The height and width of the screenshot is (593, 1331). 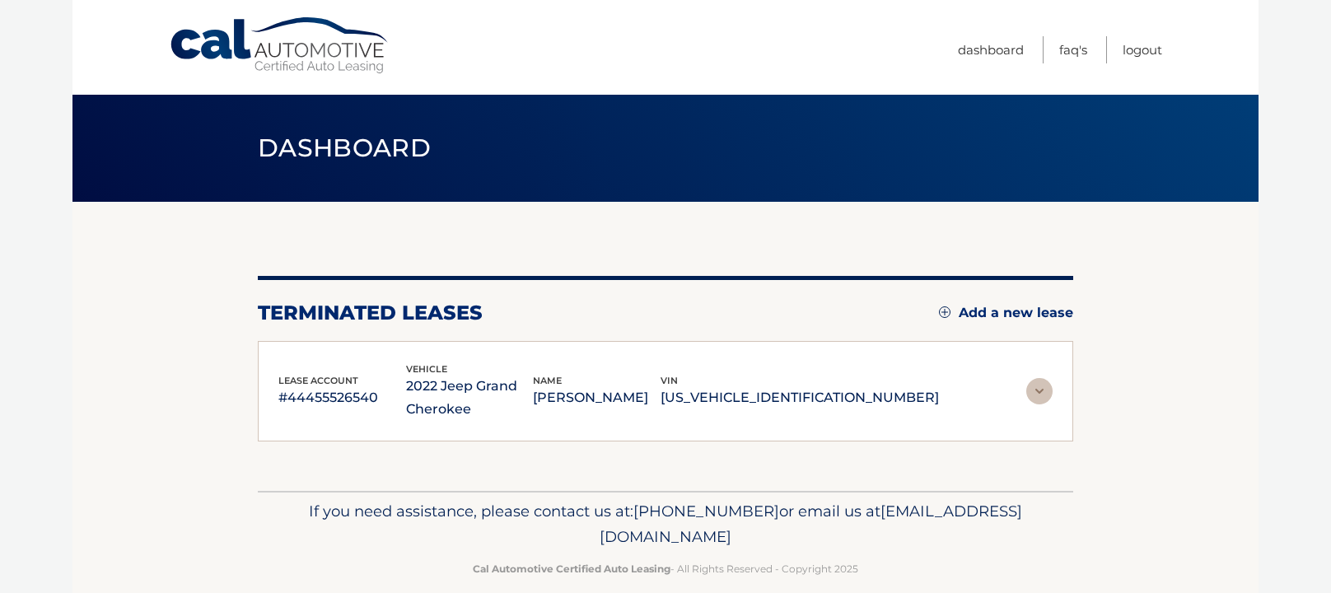 What do you see at coordinates (945, 312) in the screenshot?
I see `img: add.svg` at bounding box center [945, 312].